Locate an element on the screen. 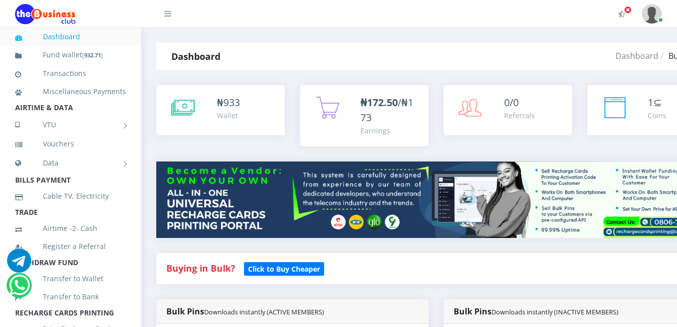  span: 0/0 is located at coordinates (511, 102).